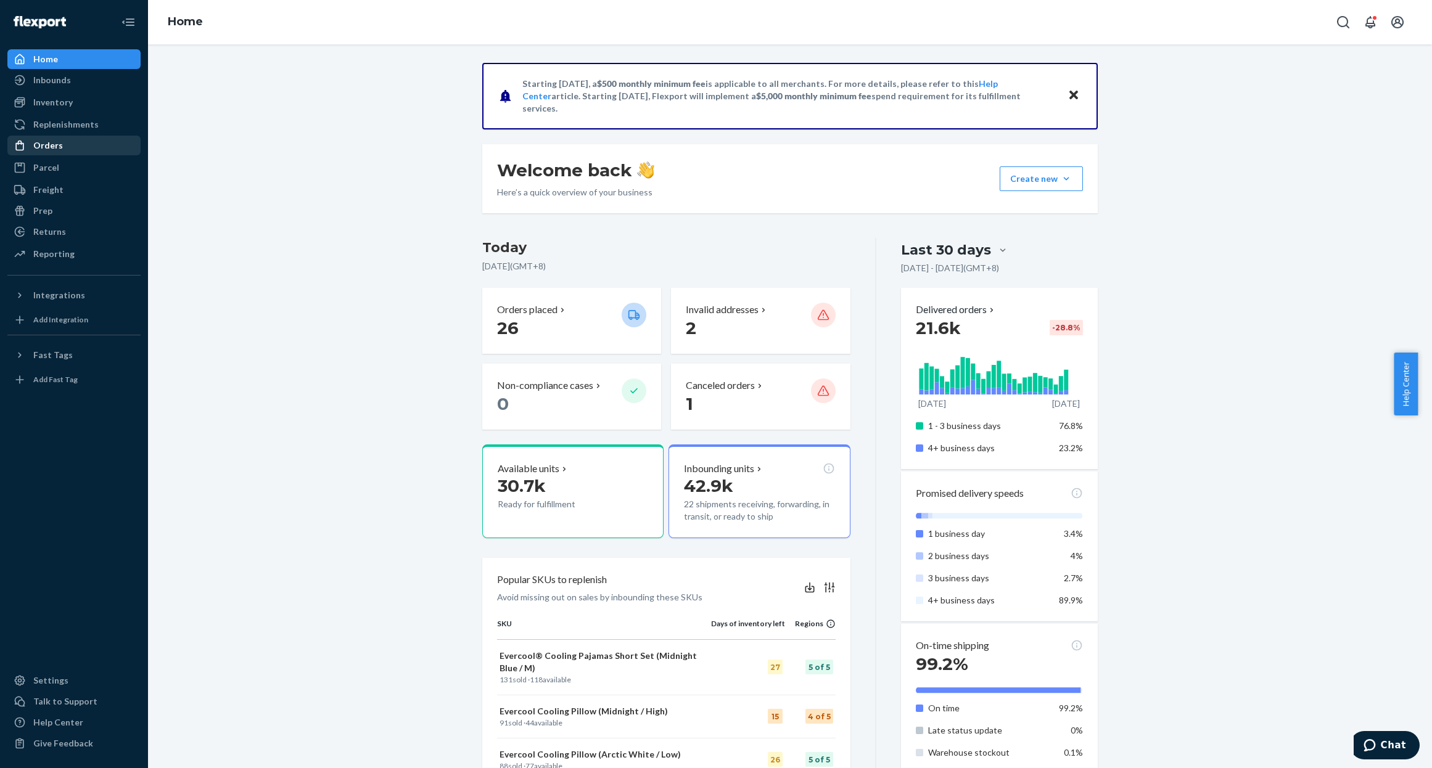 Image resolution: width=1432 pixels, height=768 pixels. What do you see at coordinates (74, 681) in the screenshot?
I see `a: Settings` at bounding box center [74, 681].